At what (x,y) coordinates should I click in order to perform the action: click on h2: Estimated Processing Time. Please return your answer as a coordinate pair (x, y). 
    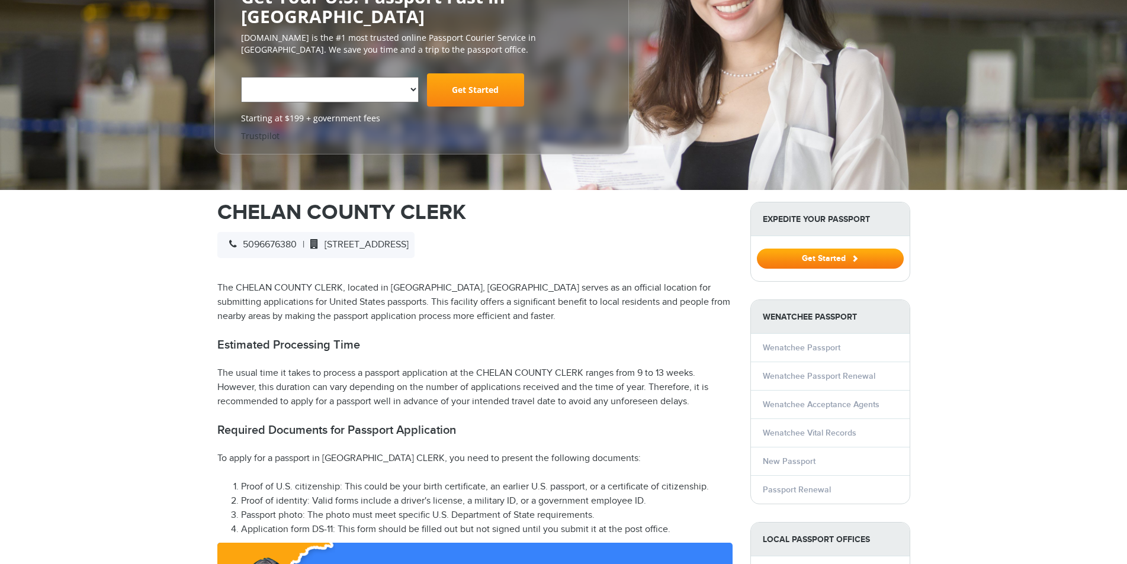
    Looking at the image, I should click on (475, 345).